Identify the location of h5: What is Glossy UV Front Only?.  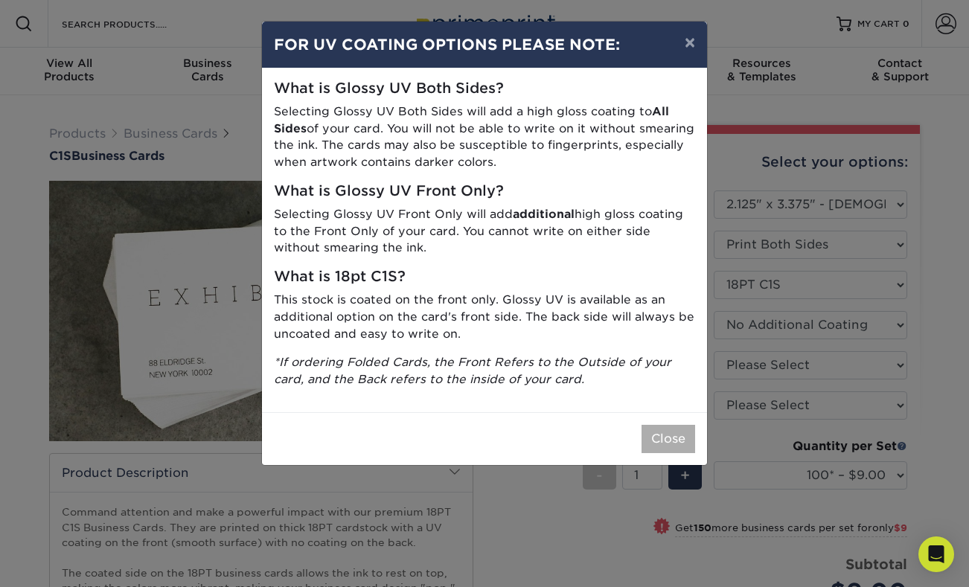
(484, 191).